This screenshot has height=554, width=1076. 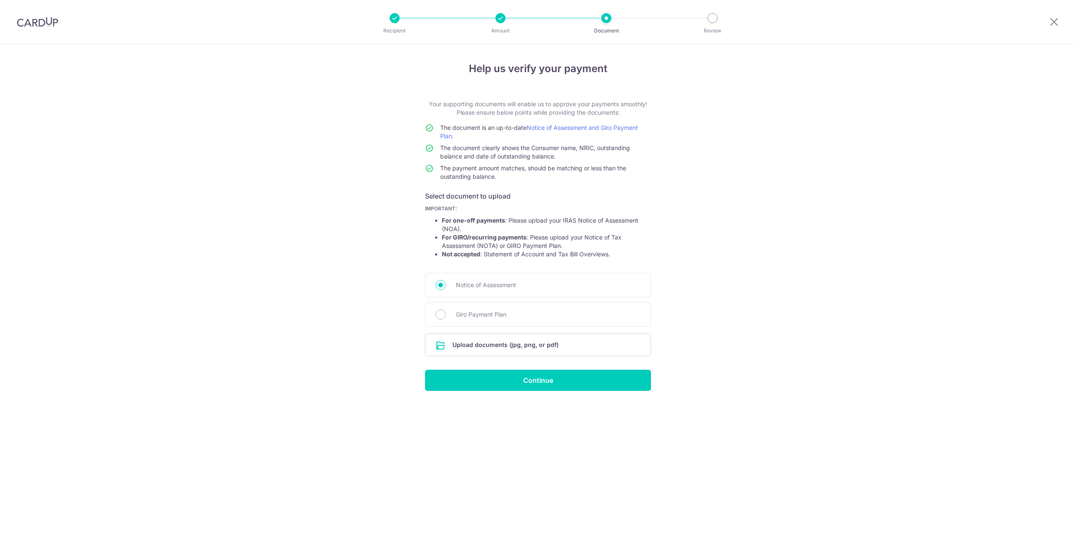 What do you see at coordinates (484, 237) in the screenshot?
I see `strong: For GIRO/recurring payments` at bounding box center [484, 237].